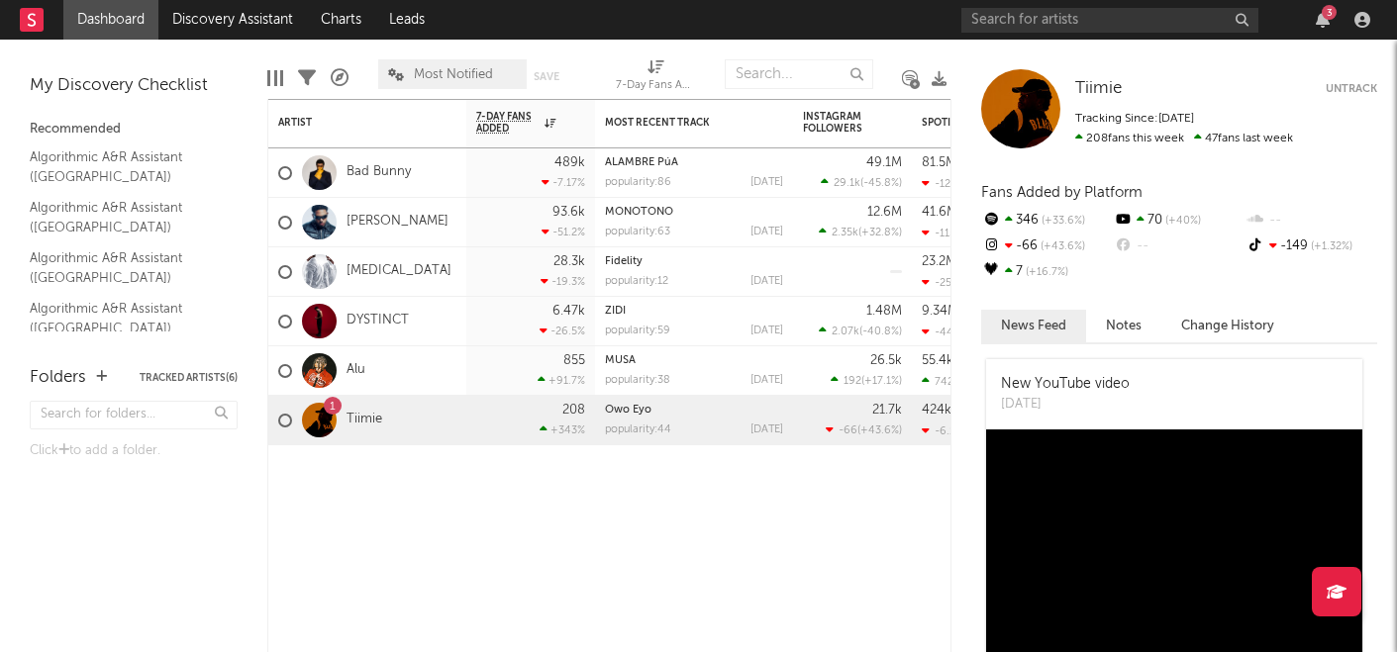  What do you see at coordinates (134, 86) in the screenshot?
I see `div: My Discovery Checklist` at bounding box center [134, 86].